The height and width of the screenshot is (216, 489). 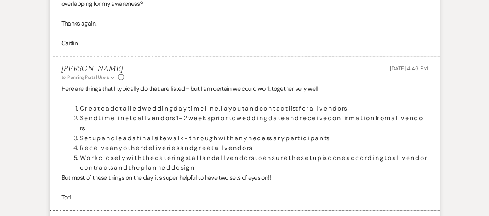 What do you see at coordinates (245, 43) in the screenshot?
I see `p: Caitlin` at bounding box center [245, 43].